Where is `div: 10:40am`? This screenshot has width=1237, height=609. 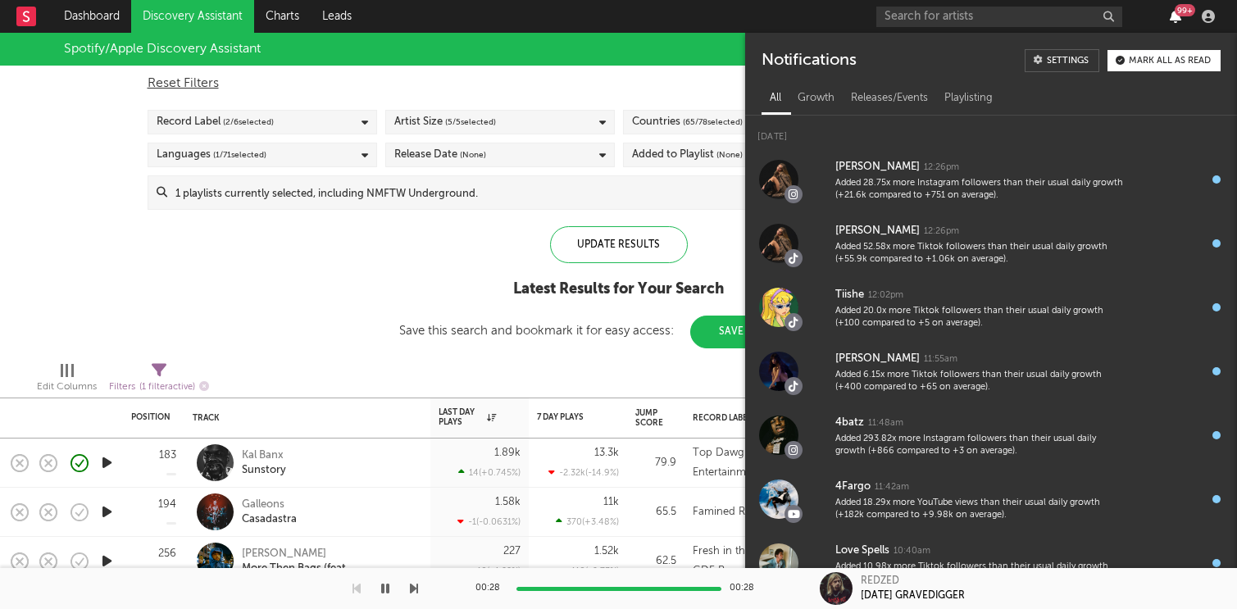
div: 10:40am is located at coordinates (911, 551).